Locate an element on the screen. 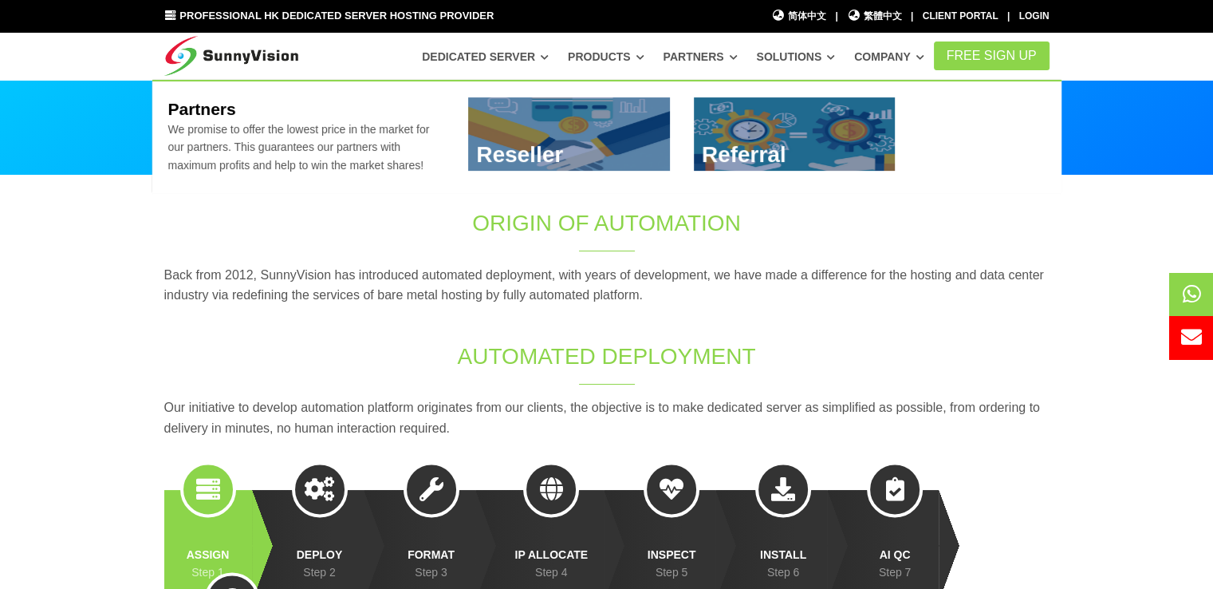  a: FREE Sign Up is located at coordinates (991, 56).